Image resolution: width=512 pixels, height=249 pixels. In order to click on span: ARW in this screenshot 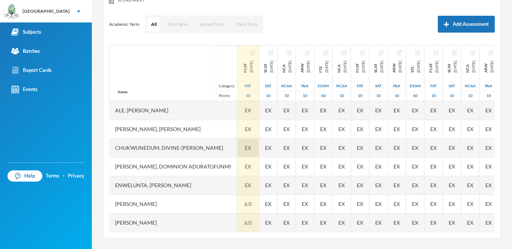, I will do `click(486, 67)`.